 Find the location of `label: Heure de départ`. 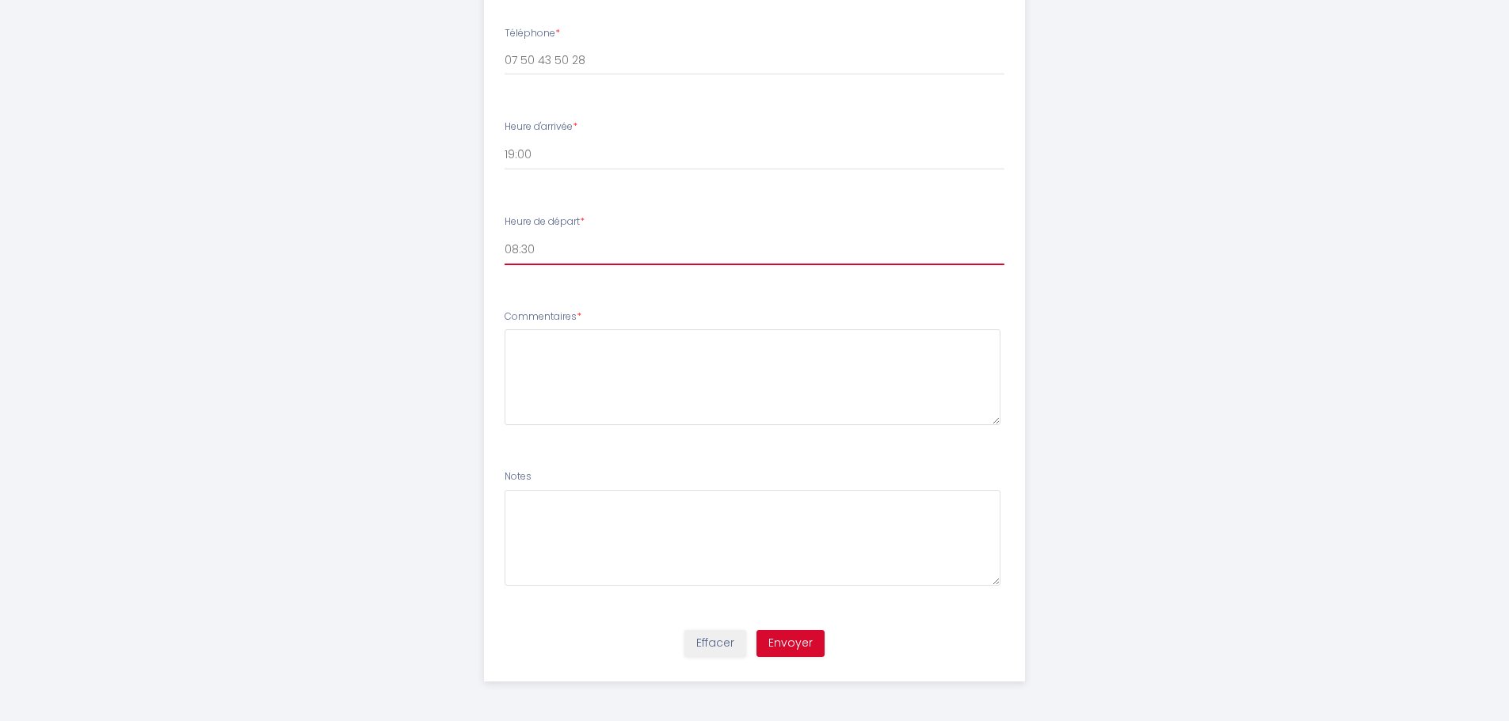

label: Heure de départ is located at coordinates (544, 222).